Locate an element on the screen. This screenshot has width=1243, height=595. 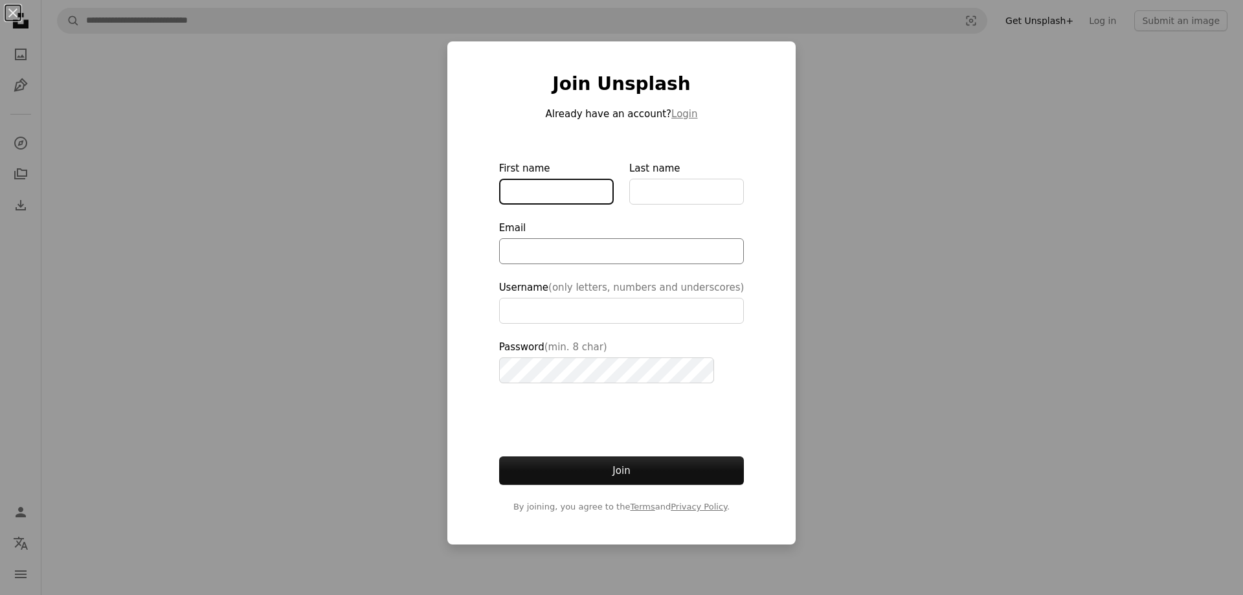
input: Username(only letters, numbers and underscores) is located at coordinates (622, 311).